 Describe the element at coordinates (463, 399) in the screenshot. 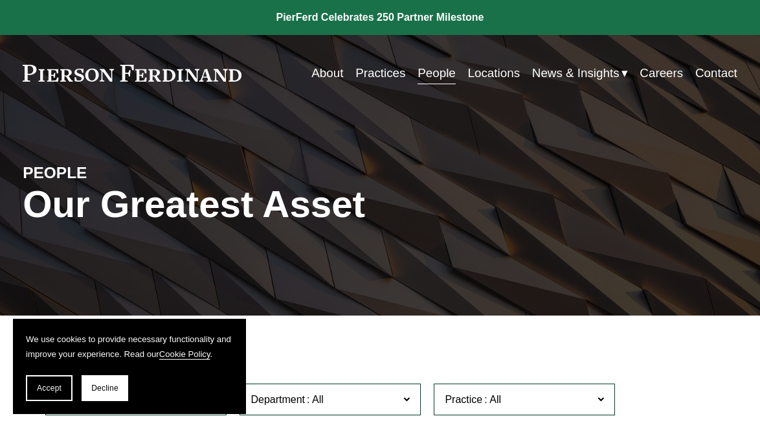

I see `span: Practice` at that location.